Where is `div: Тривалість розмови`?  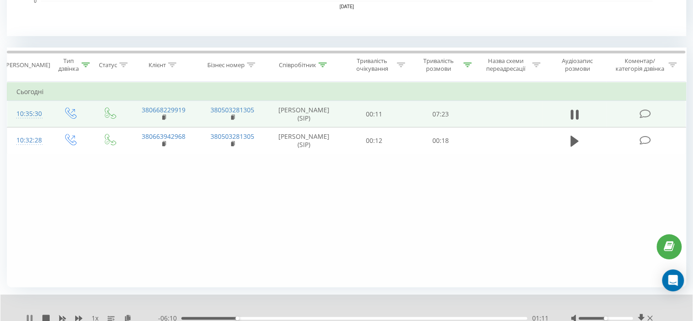 div: Тривалість розмови is located at coordinates (439, 65).